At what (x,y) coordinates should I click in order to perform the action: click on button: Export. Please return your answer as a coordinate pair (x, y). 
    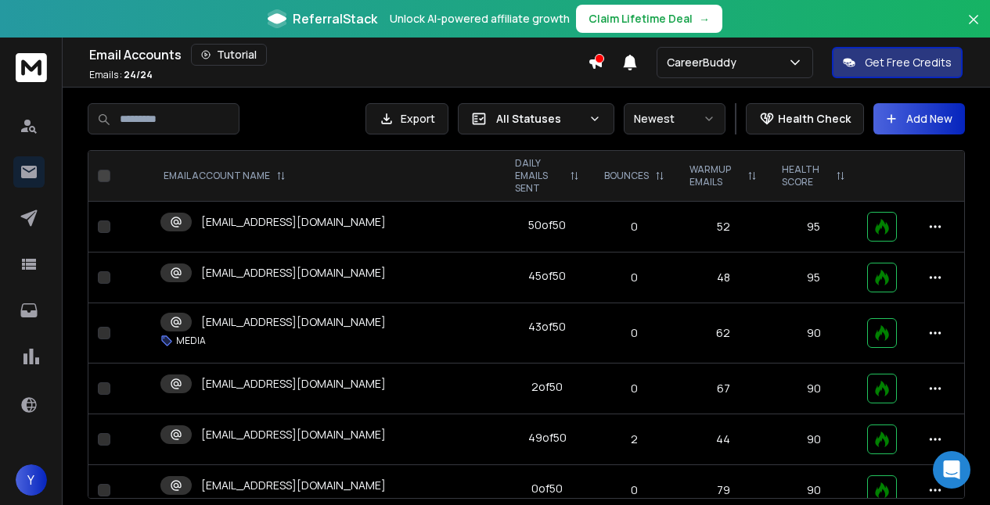
    Looking at the image, I should click on (407, 119).